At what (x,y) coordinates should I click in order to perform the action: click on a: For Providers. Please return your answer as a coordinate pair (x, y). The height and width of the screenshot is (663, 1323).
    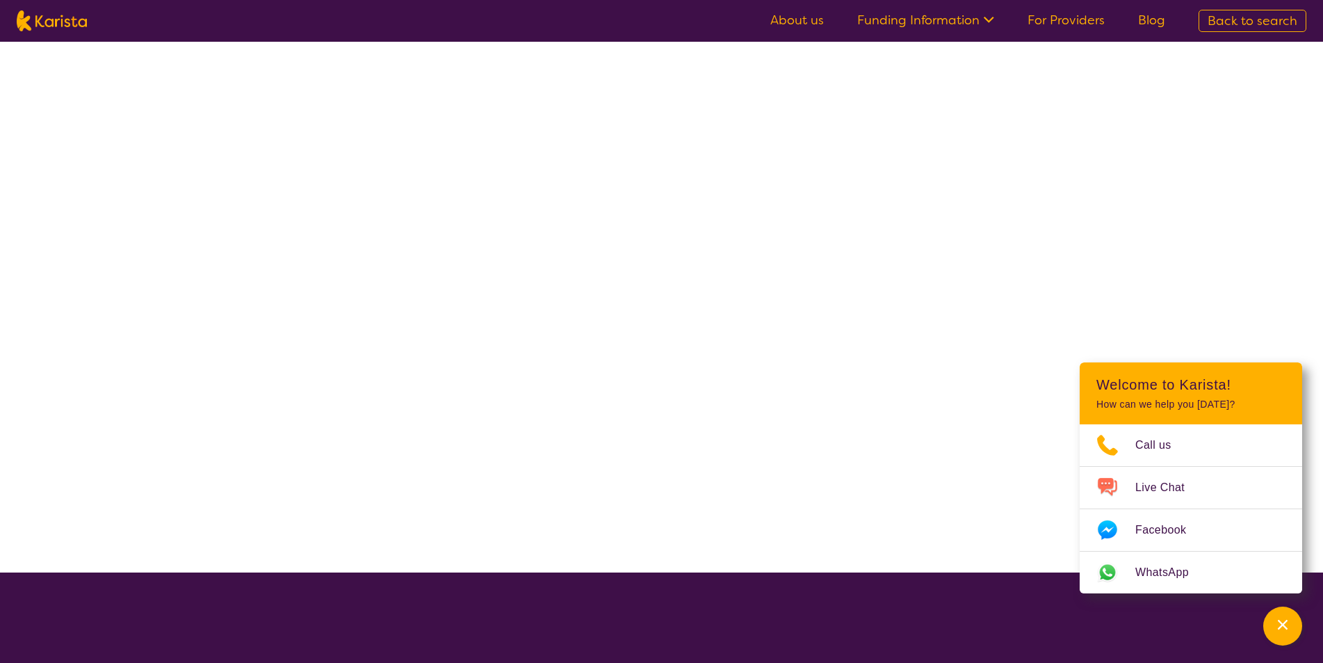
    Looking at the image, I should click on (1066, 20).